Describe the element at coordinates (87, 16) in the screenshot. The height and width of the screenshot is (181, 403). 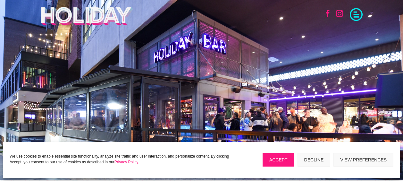
I see `img: Holiday` at that location.